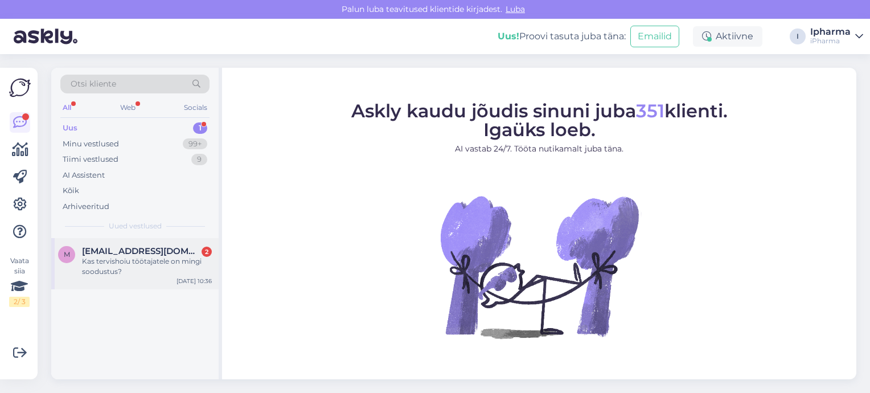 The image size is (870, 393). What do you see at coordinates (71, 191) in the screenshot?
I see `div: Kõik` at bounding box center [71, 191].